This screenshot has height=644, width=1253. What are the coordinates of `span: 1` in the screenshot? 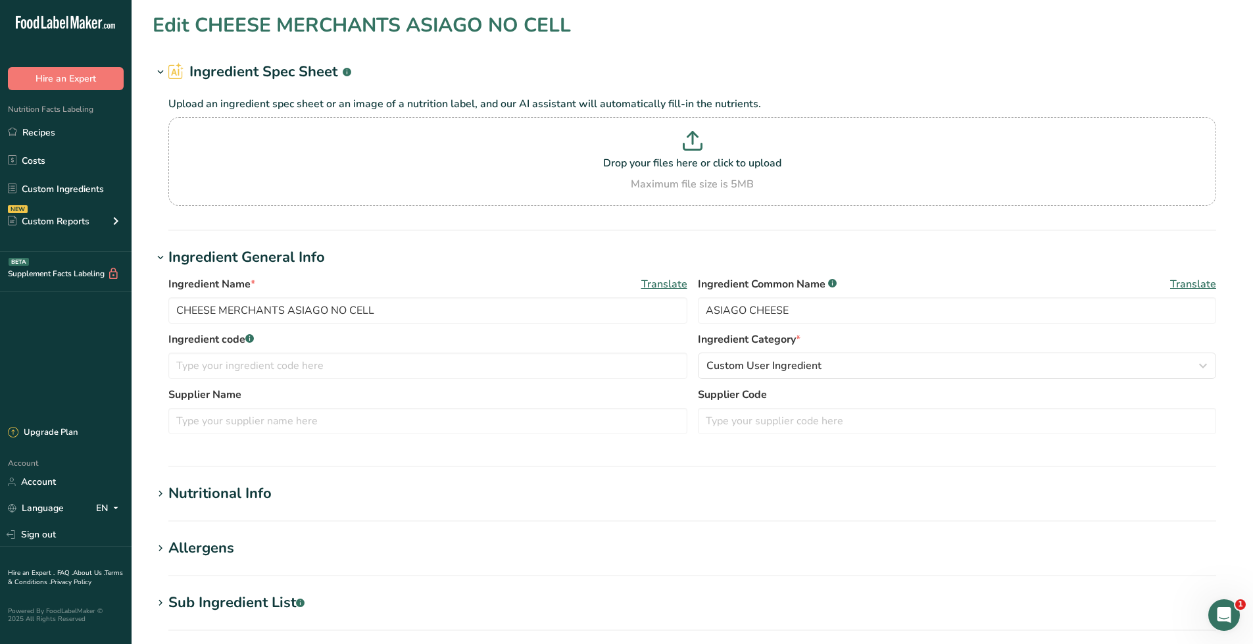 It's located at (1241, 605).